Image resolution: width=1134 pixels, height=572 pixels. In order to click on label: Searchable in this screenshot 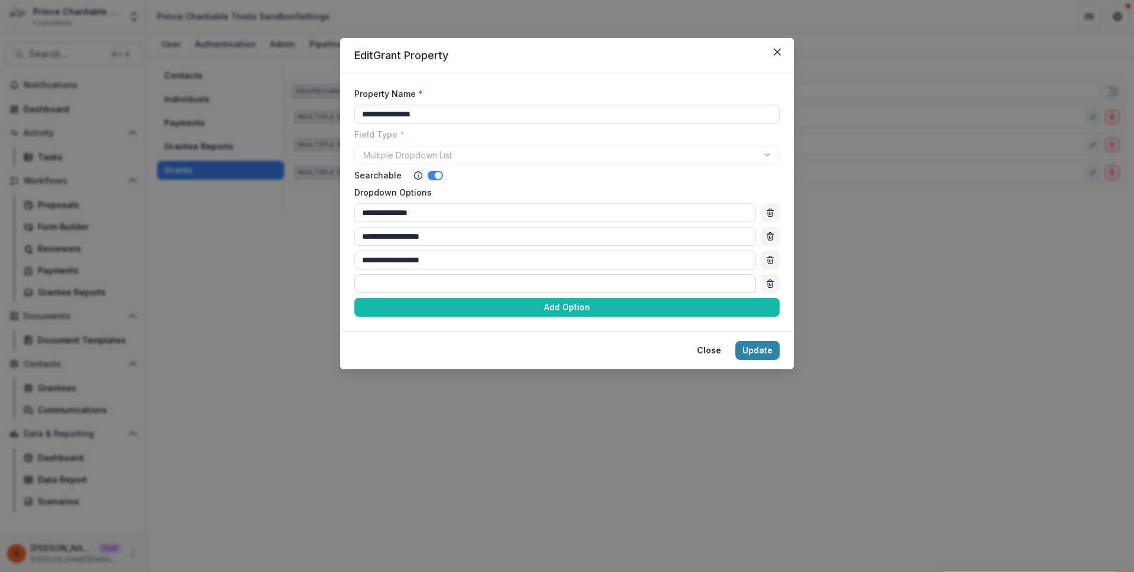, I will do `click(378, 175)`.